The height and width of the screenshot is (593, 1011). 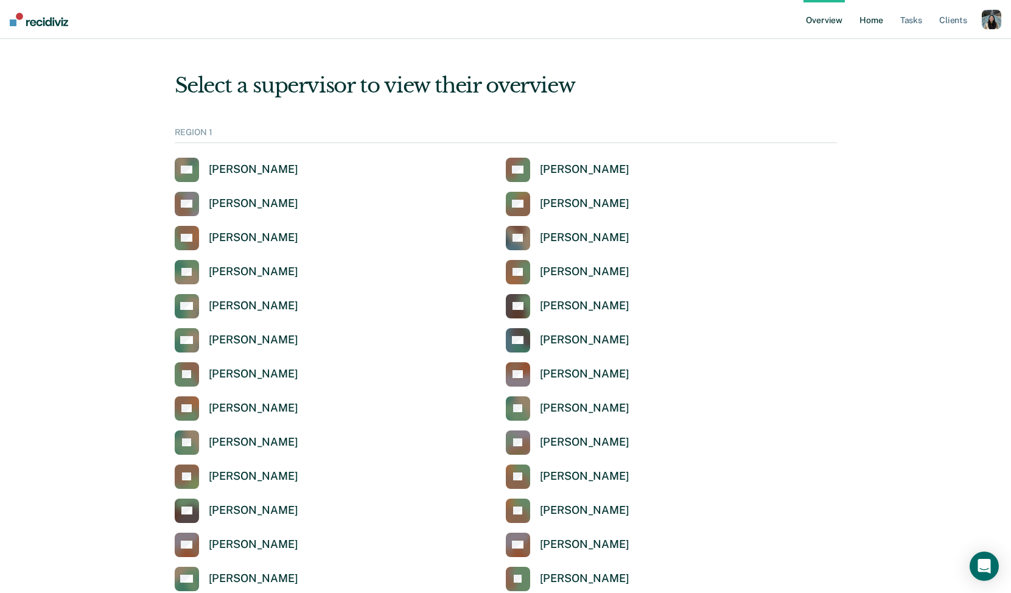 What do you see at coordinates (985, 566) in the screenshot?
I see `div: Open Intercom Messenger` at bounding box center [985, 566].